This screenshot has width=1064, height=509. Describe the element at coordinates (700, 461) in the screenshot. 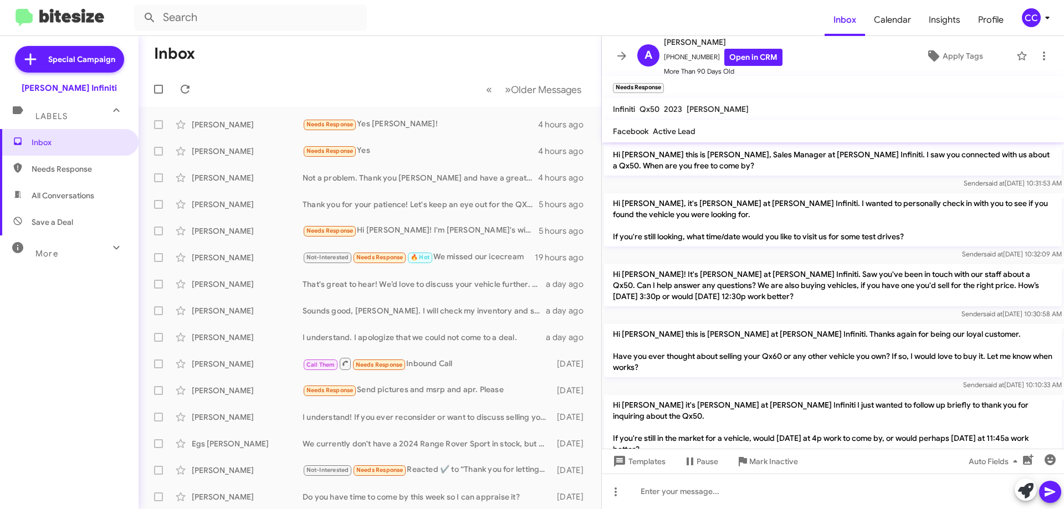

I see `button: Pause` at that location.